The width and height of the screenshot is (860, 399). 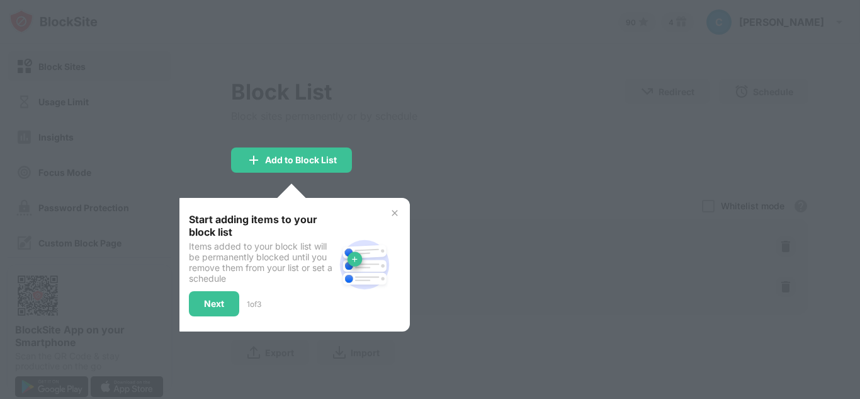 I want to click on img: x-button.svg, so click(x=395, y=213).